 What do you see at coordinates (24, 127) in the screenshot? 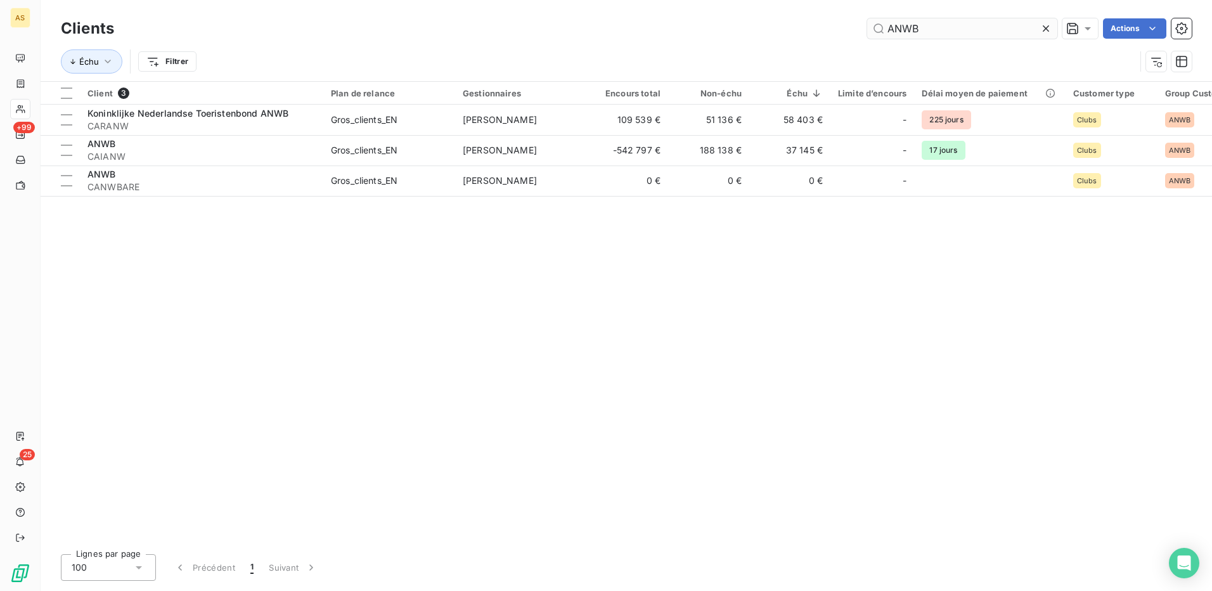
I see `span: +99` at bounding box center [24, 127].